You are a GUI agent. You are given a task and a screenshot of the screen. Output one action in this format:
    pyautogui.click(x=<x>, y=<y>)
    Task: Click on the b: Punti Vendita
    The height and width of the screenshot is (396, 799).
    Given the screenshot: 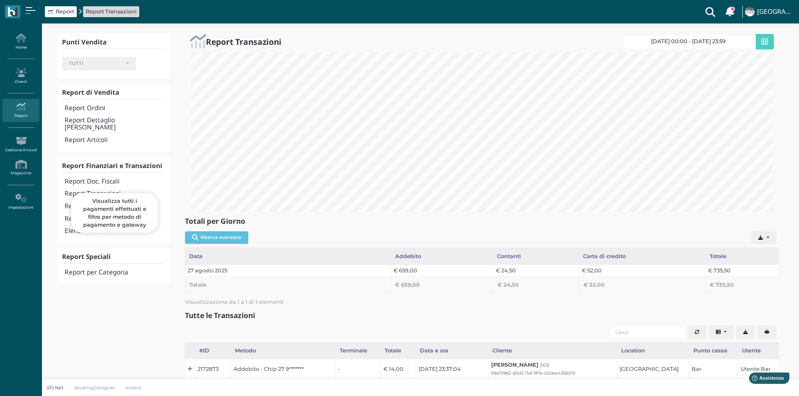 What is the action you would take?
    pyautogui.click(x=84, y=42)
    